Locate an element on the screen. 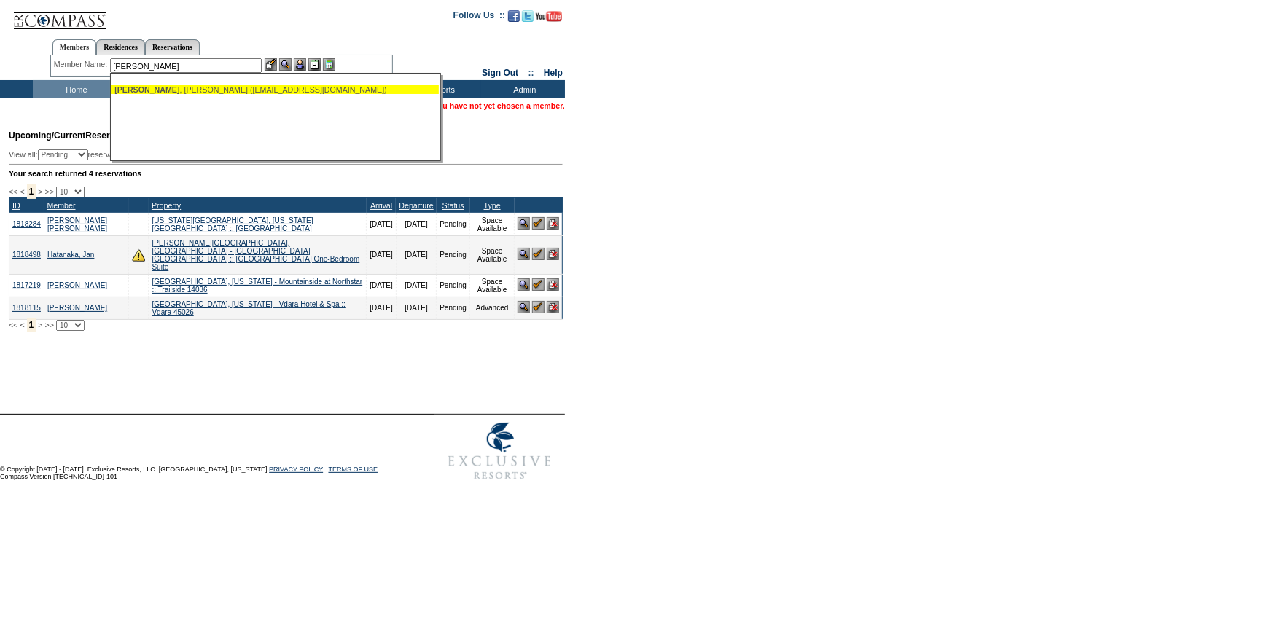 This screenshot has width=1272, height=631. a: Sign Out is located at coordinates (500, 73).